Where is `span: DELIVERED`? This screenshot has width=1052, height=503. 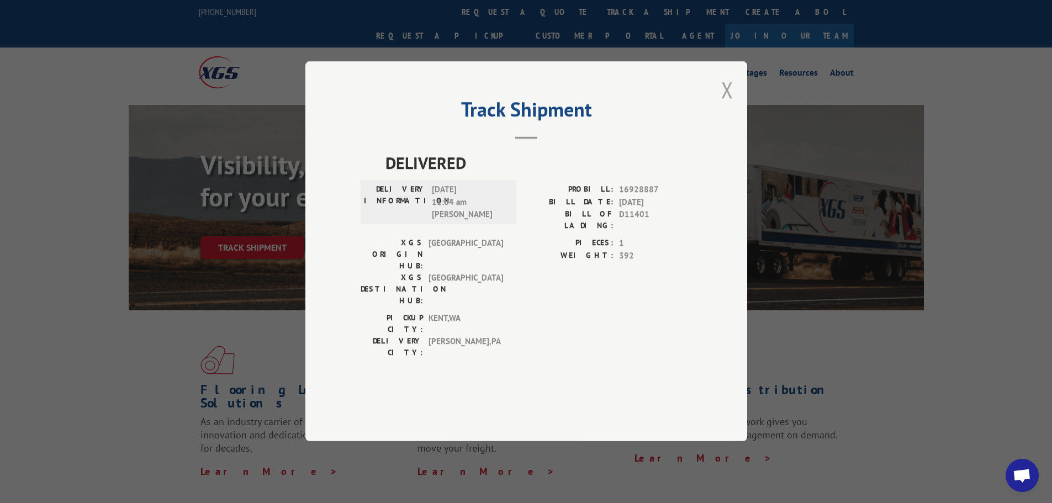 span: DELIVERED is located at coordinates (538, 163).